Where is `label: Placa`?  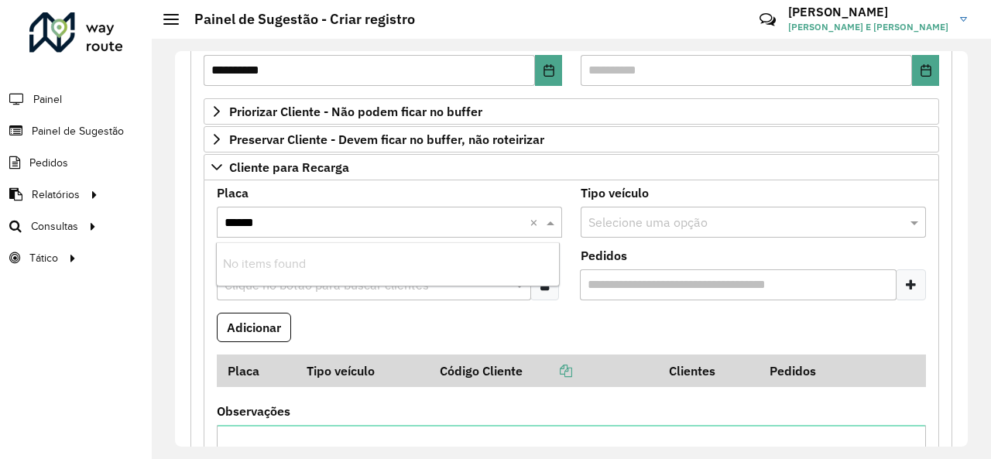 label: Placa is located at coordinates (232, 193).